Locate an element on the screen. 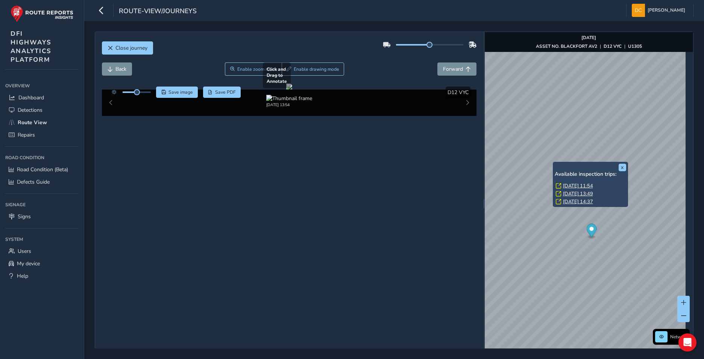 The image size is (704, 359). button: x is located at coordinates (622, 167).